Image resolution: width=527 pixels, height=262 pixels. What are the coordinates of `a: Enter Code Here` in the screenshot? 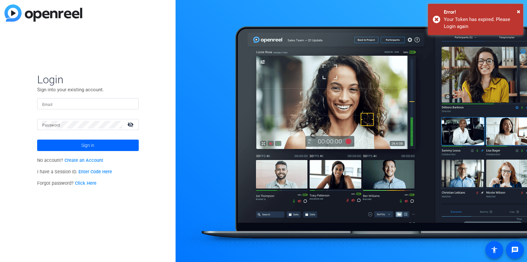 It's located at (95, 172).